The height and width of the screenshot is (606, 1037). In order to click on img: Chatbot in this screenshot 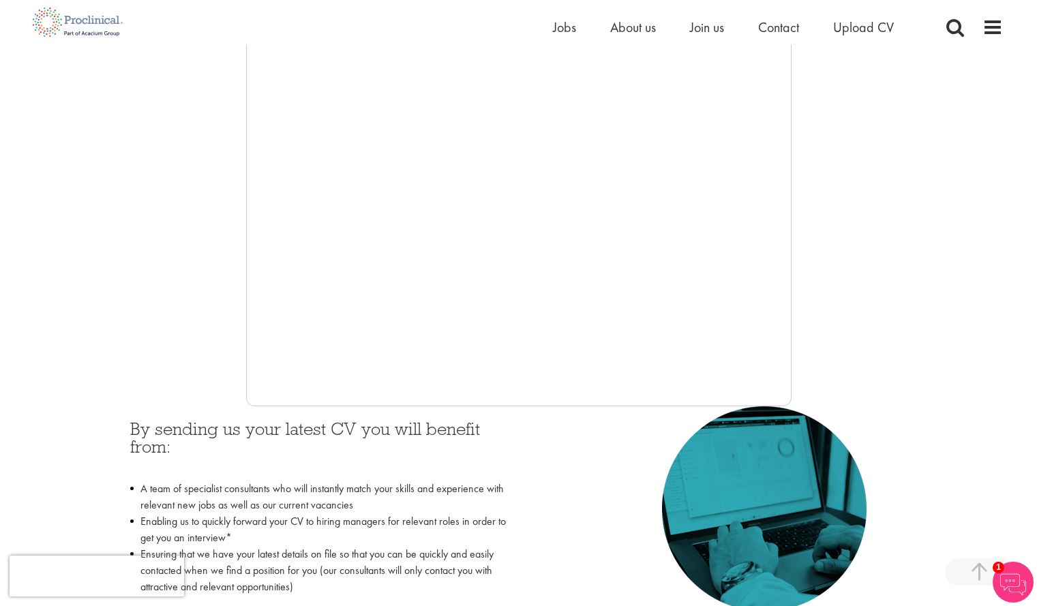, I will do `click(1013, 582)`.